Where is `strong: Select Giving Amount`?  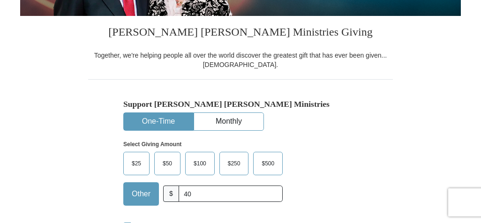 strong: Select Giving Amount is located at coordinates (152, 144).